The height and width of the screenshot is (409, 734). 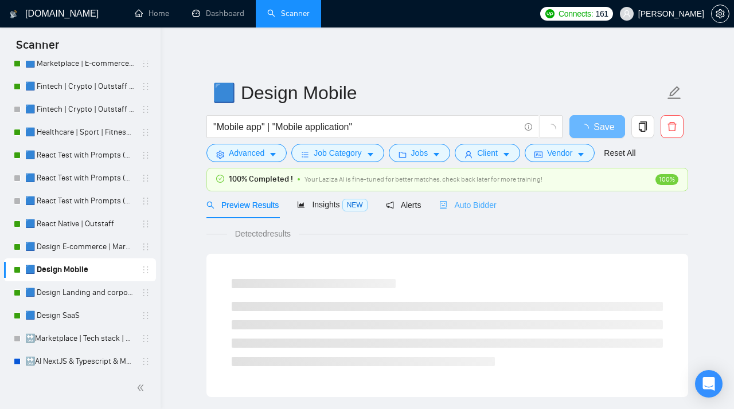 What do you see at coordinates (487, 153) in the screenshot?
I see `button: userClientcaret-down` at bounding box center [487, 153].